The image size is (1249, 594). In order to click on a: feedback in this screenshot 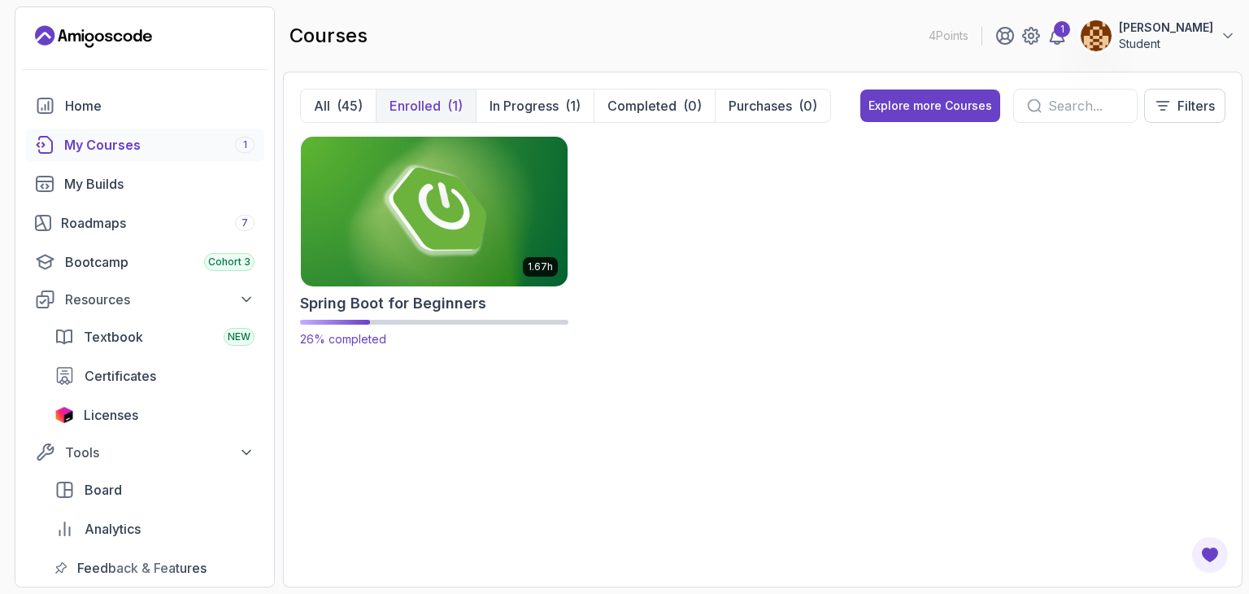, I will do `click(155, 568)`.